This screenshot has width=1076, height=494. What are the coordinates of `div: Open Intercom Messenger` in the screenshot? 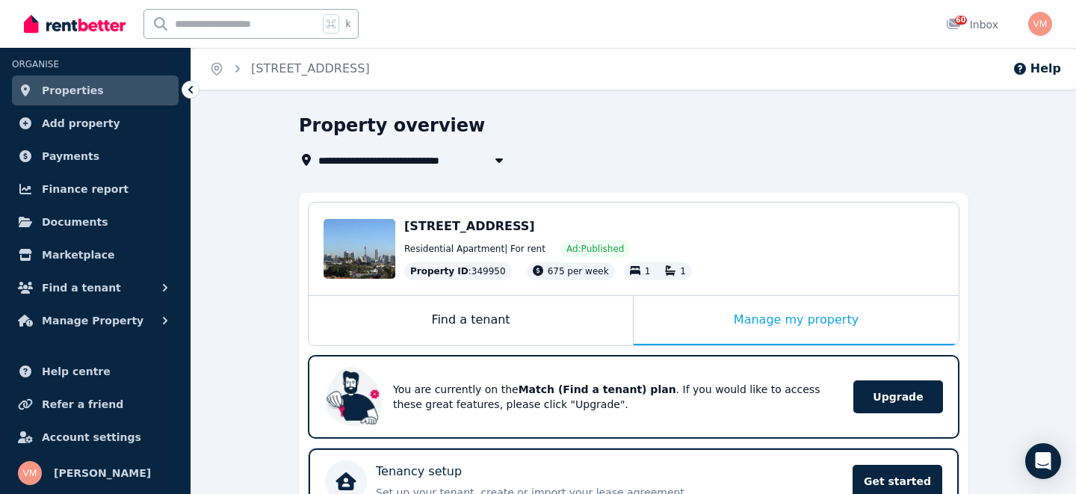 It's located at (1044, 461).